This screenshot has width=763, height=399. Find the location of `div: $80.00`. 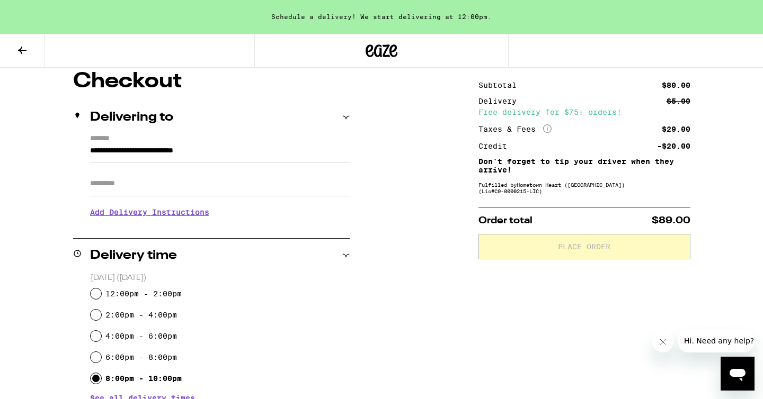

div: $80.00 is located at coordinates (676, 85).